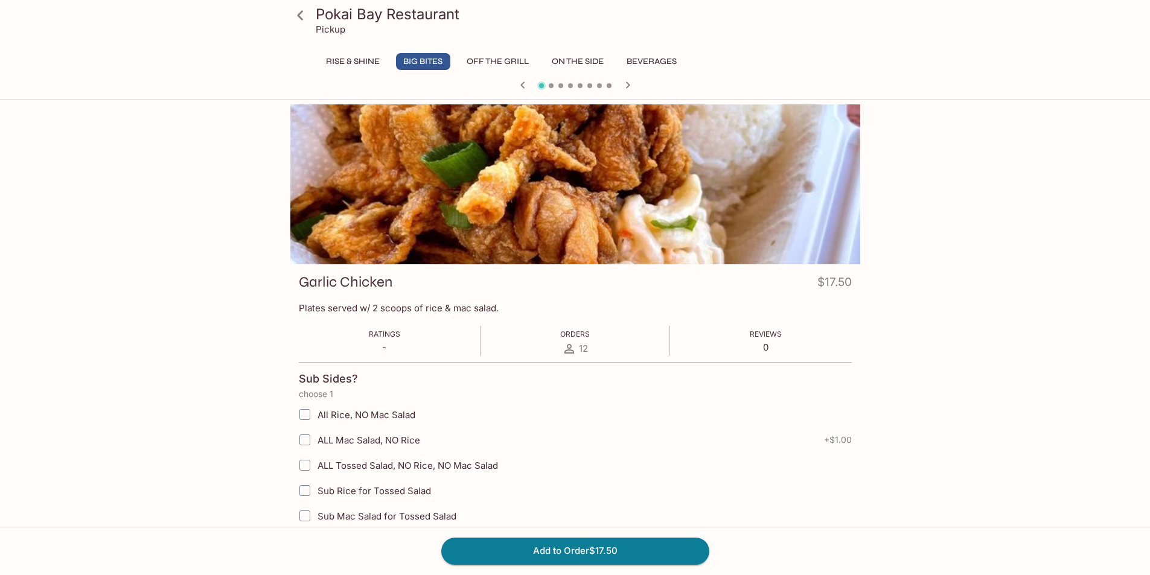 The width and height of the screenshot is (1150, 575). I want to click on span: 12, so click(583, 348).